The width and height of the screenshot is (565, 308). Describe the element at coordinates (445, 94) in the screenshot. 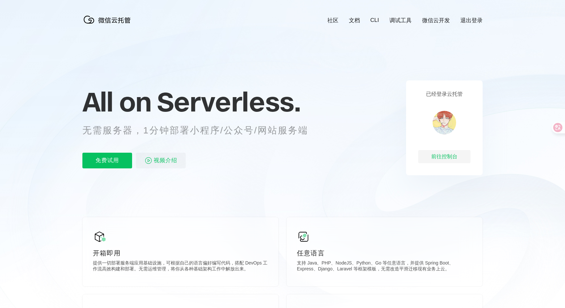

I see `p: 已经登录云托管` at that location.